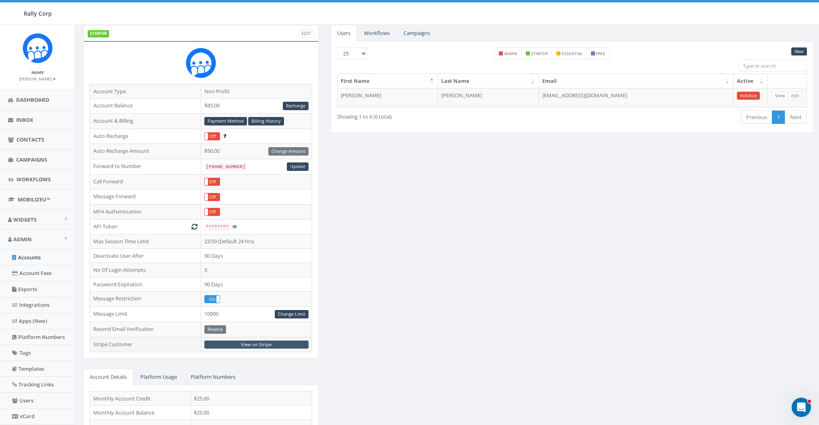  What do you see at coordinates (33, 100) in the screenshot?
I see `span: Dashboard` at bounding box center [33, 100].